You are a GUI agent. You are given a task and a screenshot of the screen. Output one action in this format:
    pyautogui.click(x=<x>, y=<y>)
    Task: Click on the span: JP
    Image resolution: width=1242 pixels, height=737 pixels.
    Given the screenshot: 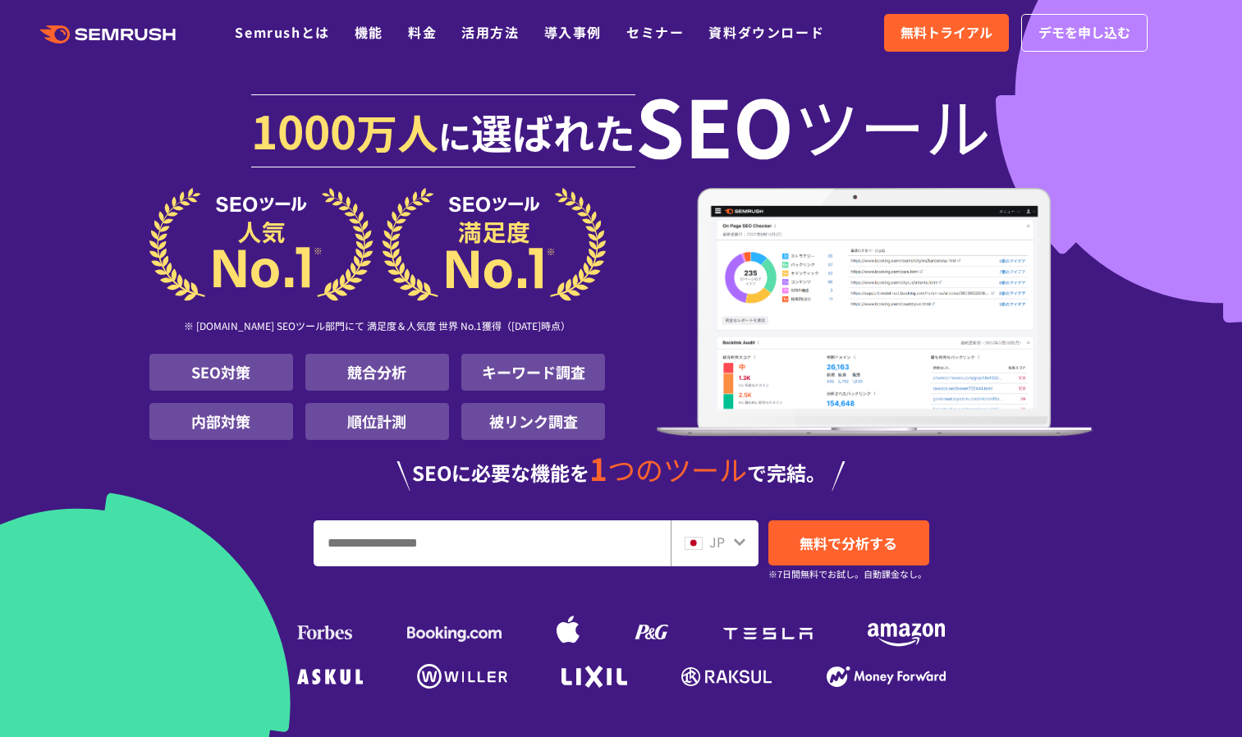 What is the action you would take?
    pyautogui.click(x=717, y=542)
    